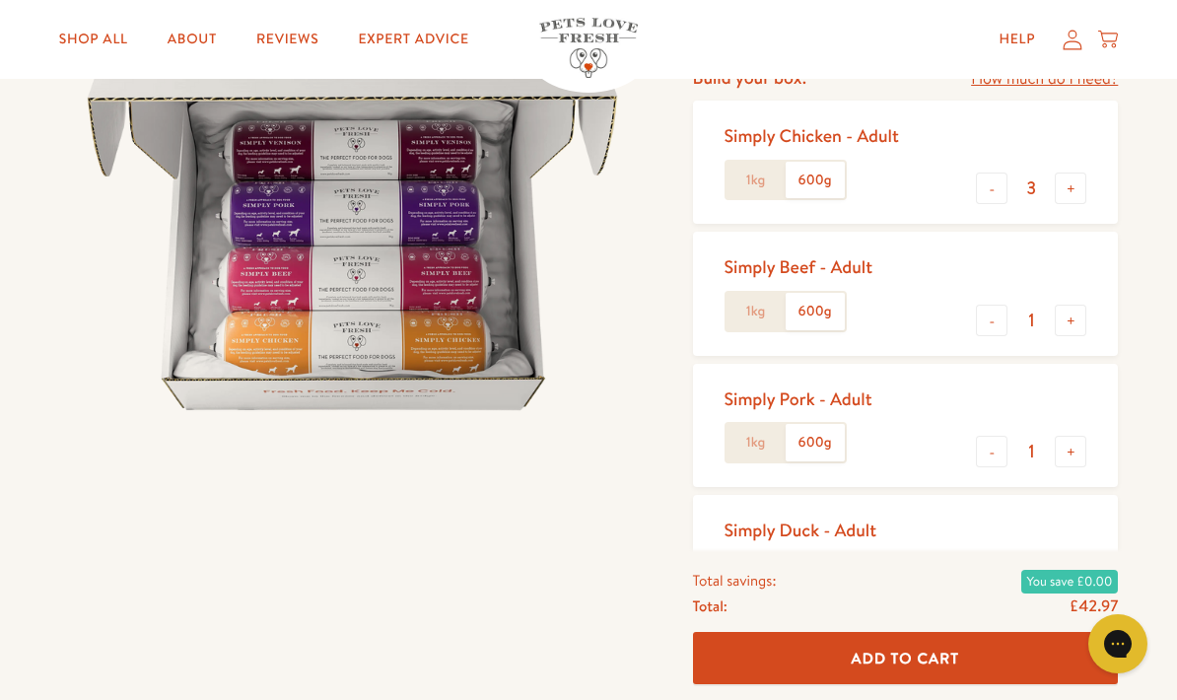  What do you see at coordinates (588, 47) in the screenshot?
I see `img: Pets Love Fresh` at bounding box center [588, 47].